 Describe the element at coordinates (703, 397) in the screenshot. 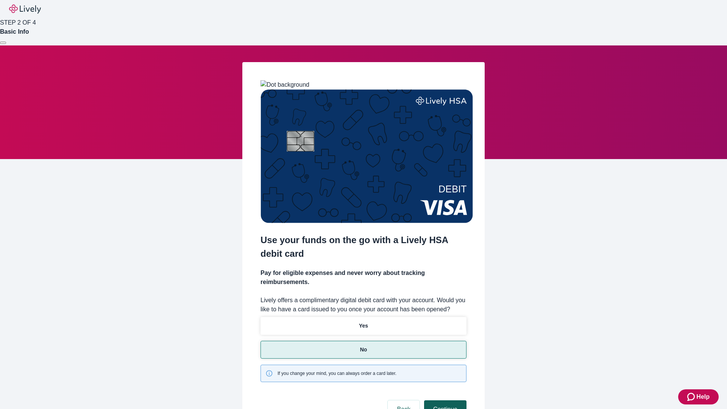

I see `span: Help` at that location.